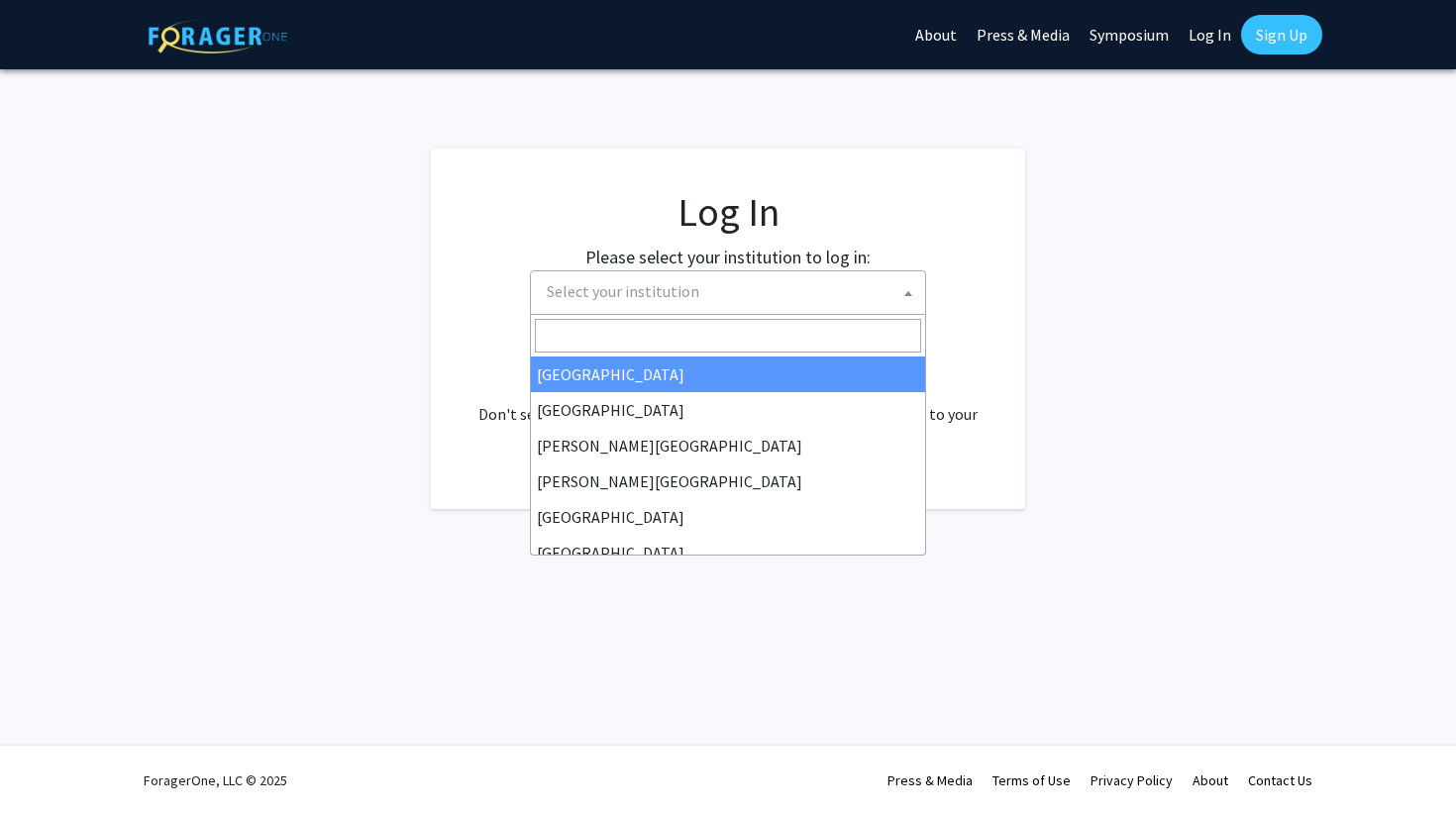  What do you see at coordinates (728, 211) in the screenshot?
I see `h1: Log In` at bounding box center [728, 211].